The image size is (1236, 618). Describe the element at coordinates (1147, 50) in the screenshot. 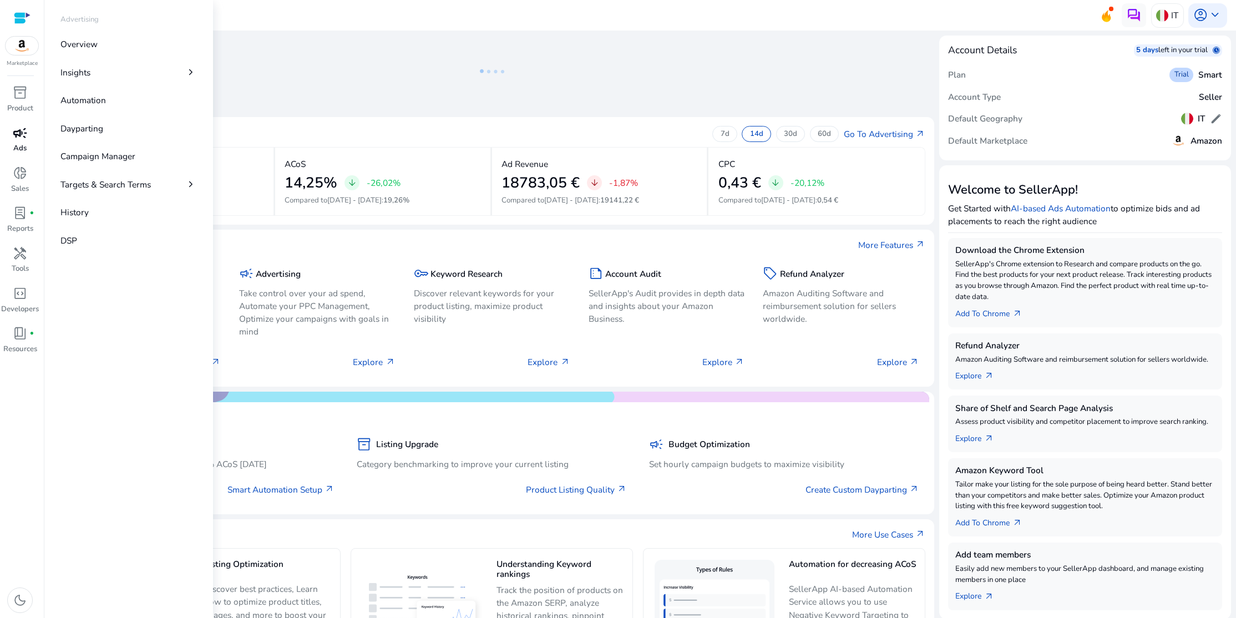

I see `p: 5 days` at that location.